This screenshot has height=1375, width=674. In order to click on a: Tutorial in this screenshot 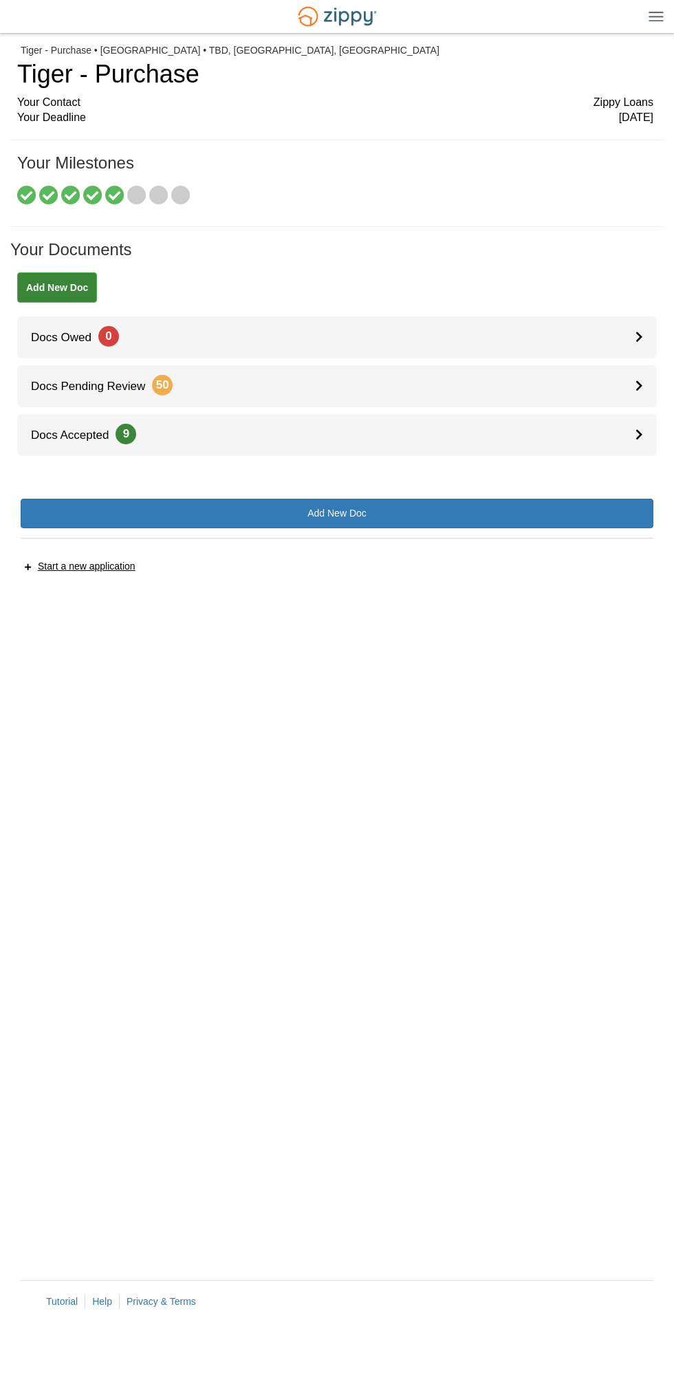, I will do `click(62, 1301)`.